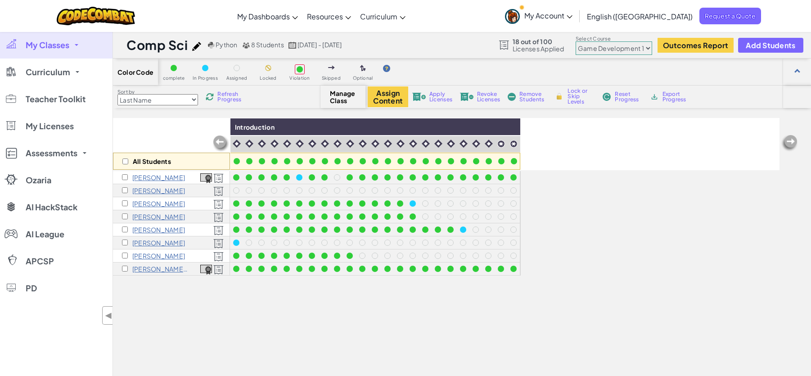 The height and width of the screenshot is (376, 811). I want to click on span: Teacher Toolkit, so click(55, 99).